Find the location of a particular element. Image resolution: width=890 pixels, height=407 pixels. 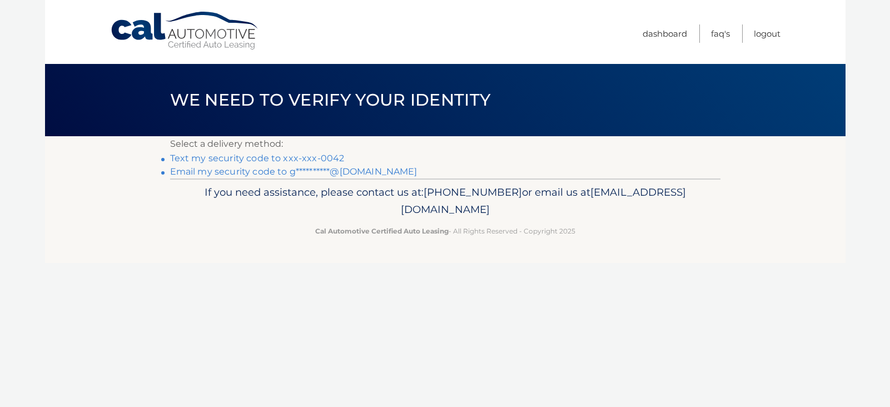

strong: Cal Automotive Certified Auto Leasing is located at coordinates (382, 231).